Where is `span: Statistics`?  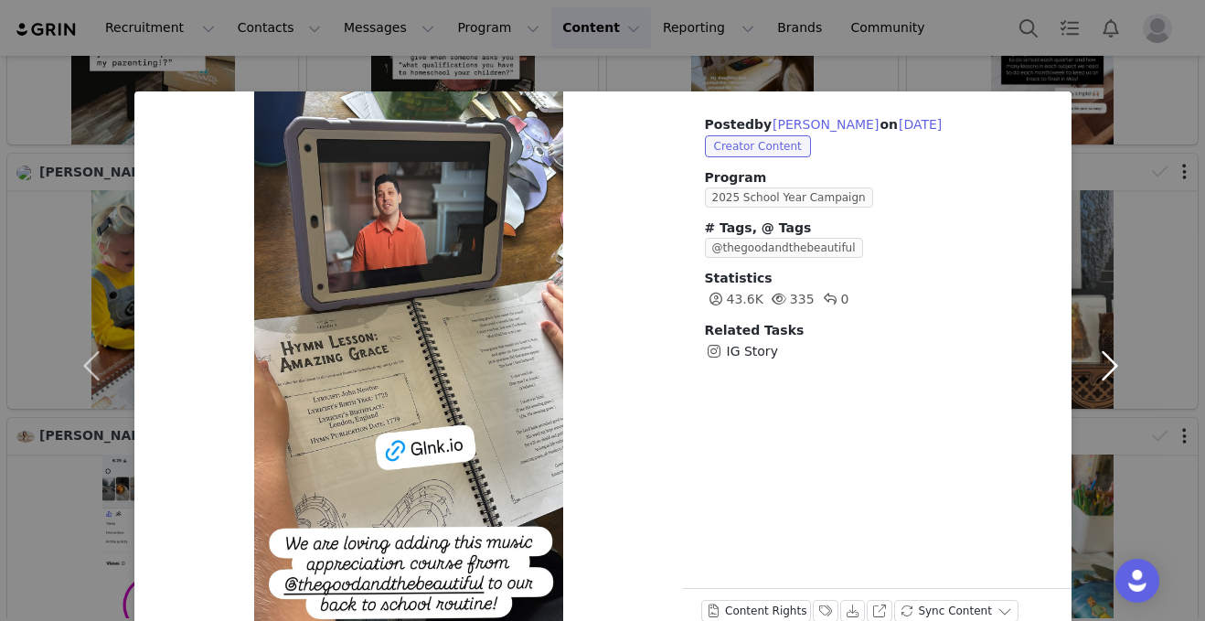 span: Statistics is located at coordinates (739, 278).